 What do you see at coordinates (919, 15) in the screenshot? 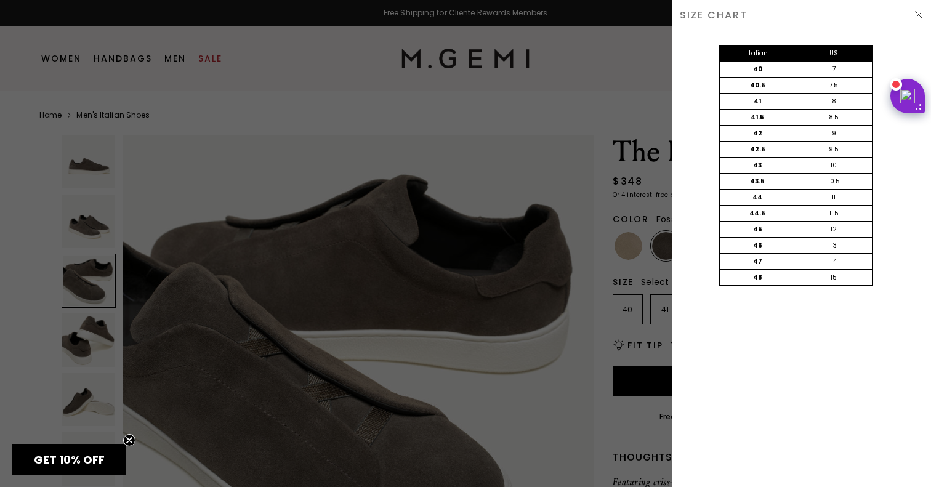
I see `img: Hide Drawer` at bounding box center [919, 15].